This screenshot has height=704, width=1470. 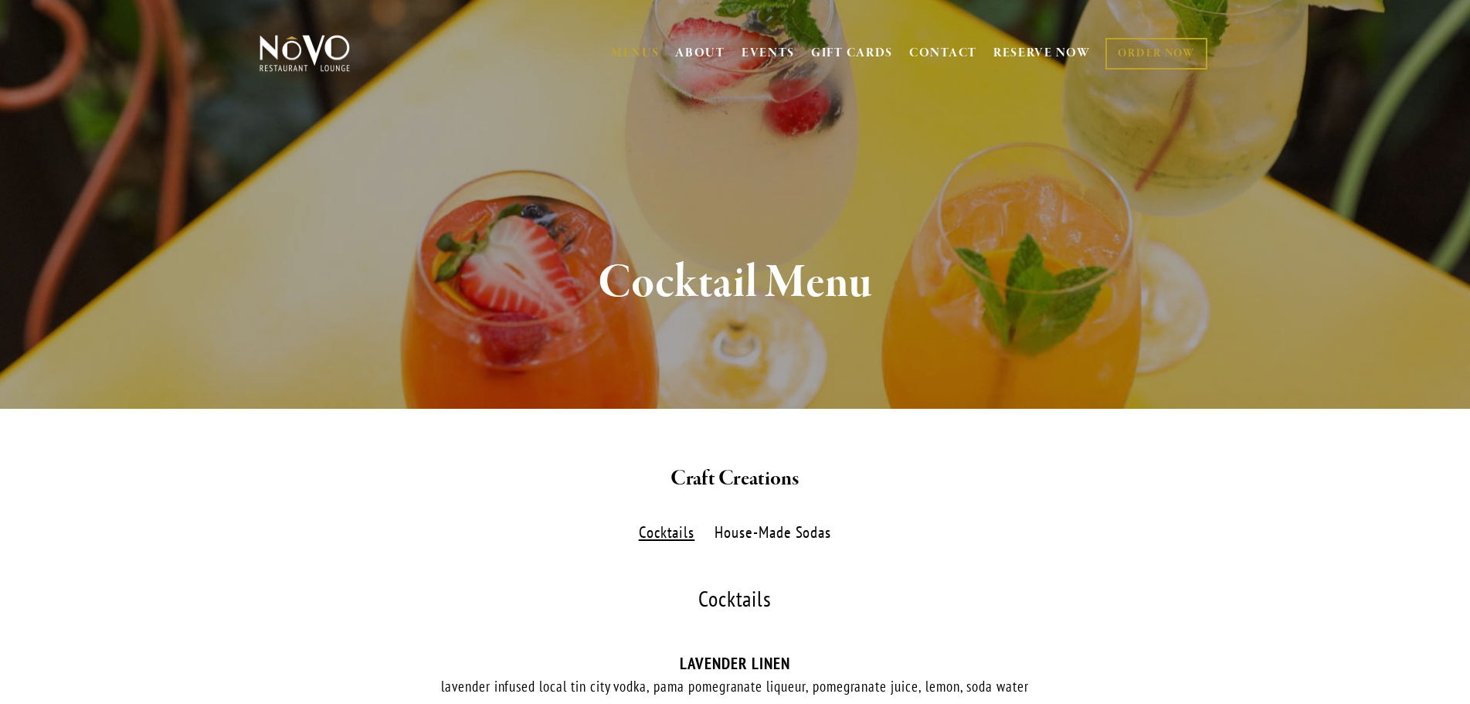 What do you see at coordinates (735, 686) in the screenshot?
I see `div: lavender infused local tin city vodka, pama pomegranate liqueur, pomegranate juice, lemon, soda w...` at bounding box center [735, 686].